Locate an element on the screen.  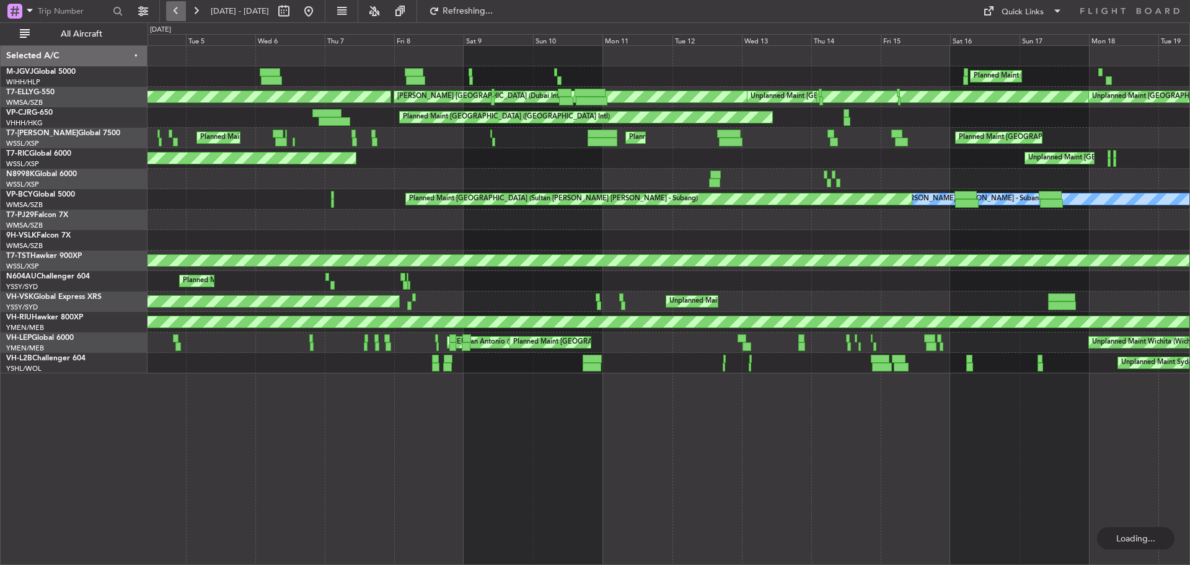
span: VP-CJR is located at coordinates (19, 113).